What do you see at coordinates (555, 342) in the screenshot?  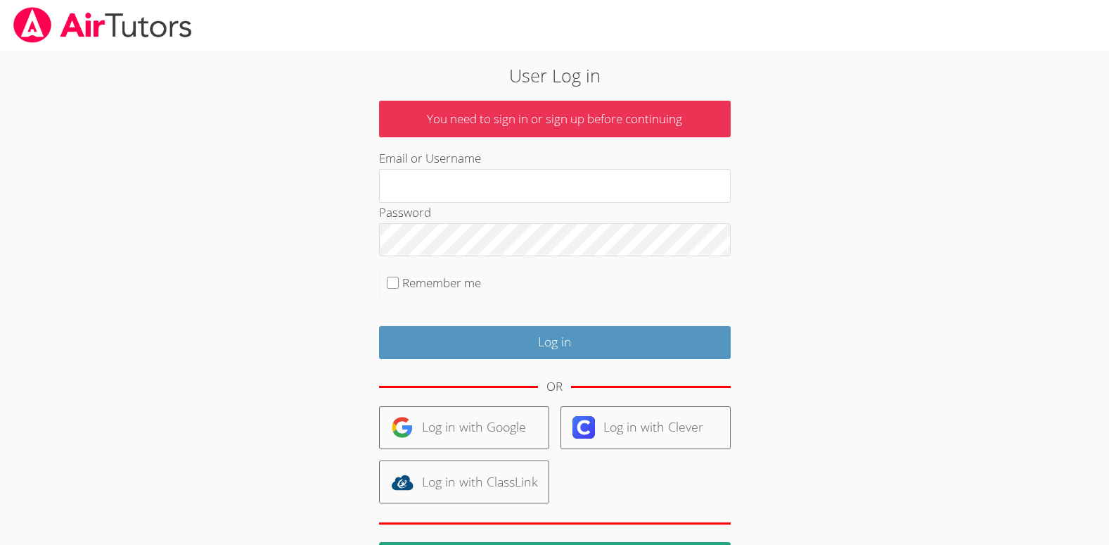 I see `input: Log in` at bounding box center [555, 342].